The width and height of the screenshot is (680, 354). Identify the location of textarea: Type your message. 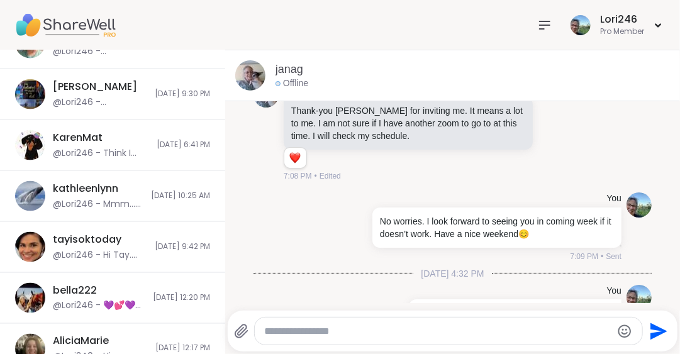
(438, 331).